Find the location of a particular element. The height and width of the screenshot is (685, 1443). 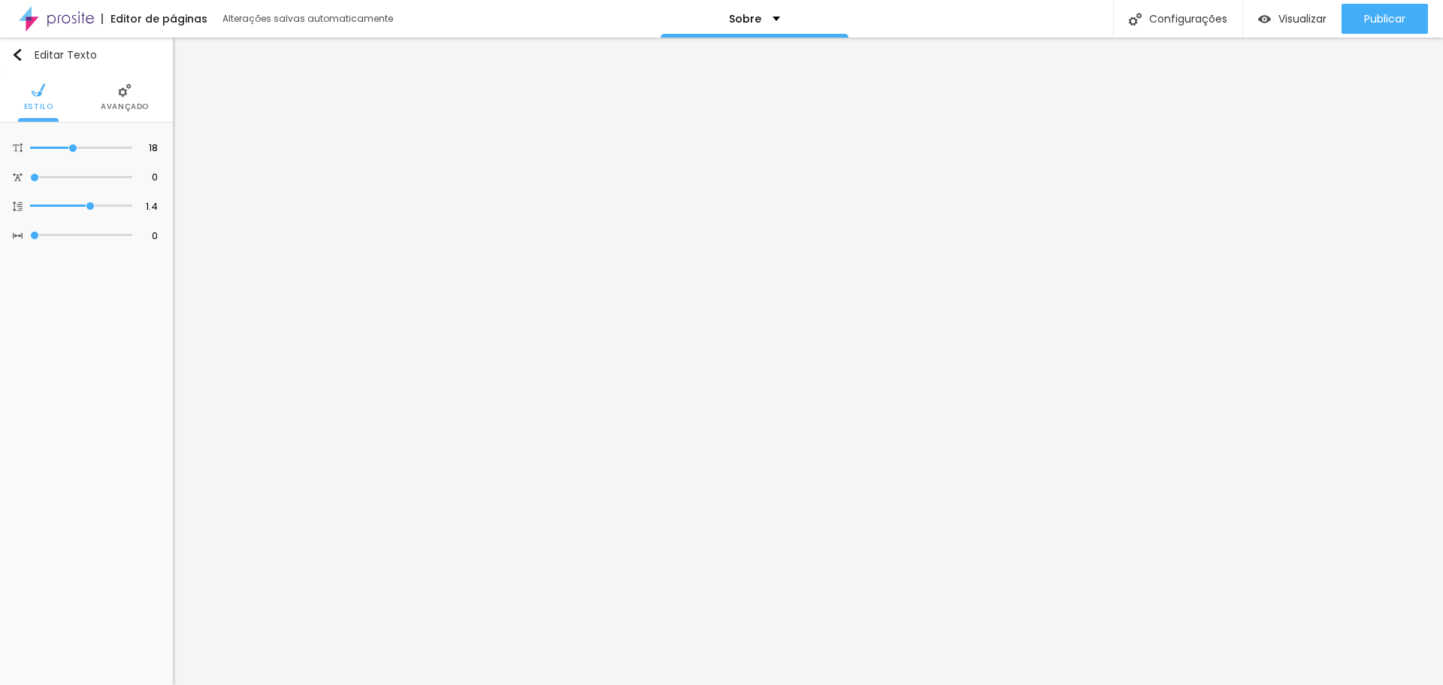

button: Visualizar is located at coordinates (1292, 19).